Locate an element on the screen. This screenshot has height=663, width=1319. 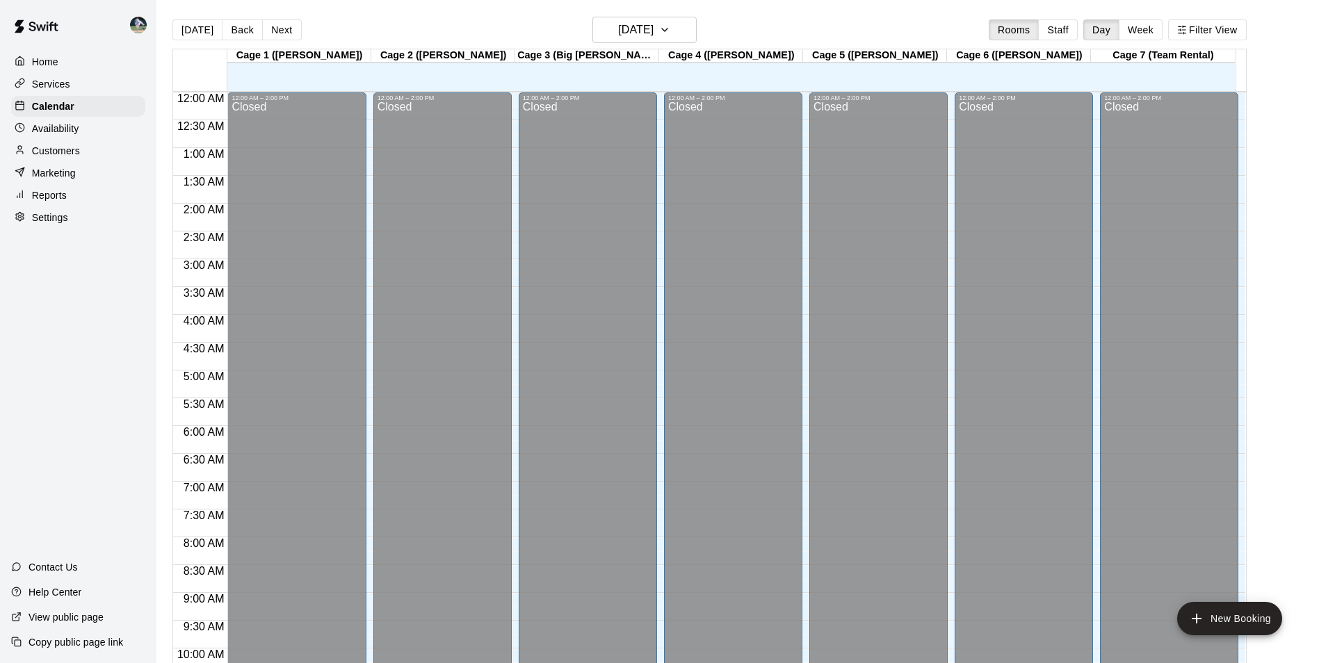
button: Next is located at coordinates (282, 30).